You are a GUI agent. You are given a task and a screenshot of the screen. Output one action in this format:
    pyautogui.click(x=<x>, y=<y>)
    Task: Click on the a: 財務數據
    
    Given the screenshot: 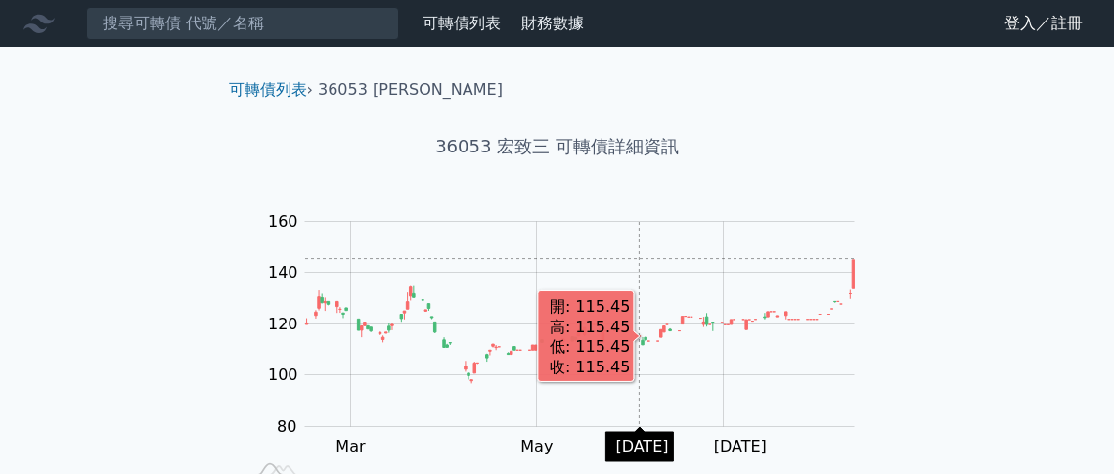 What is the action you would take?
    pyautogui.click(x=553, y=22)
    